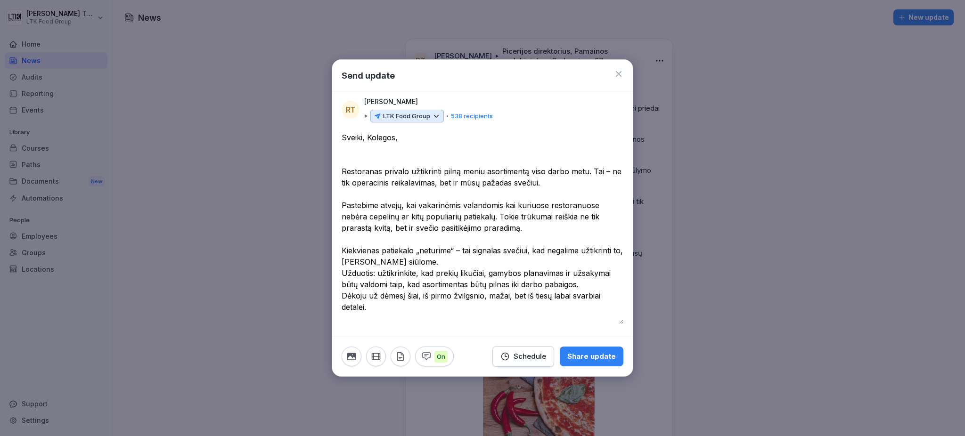 This screenshot has height=436, width=965. I want to click on p: 538 recipients, so click(472, 116).